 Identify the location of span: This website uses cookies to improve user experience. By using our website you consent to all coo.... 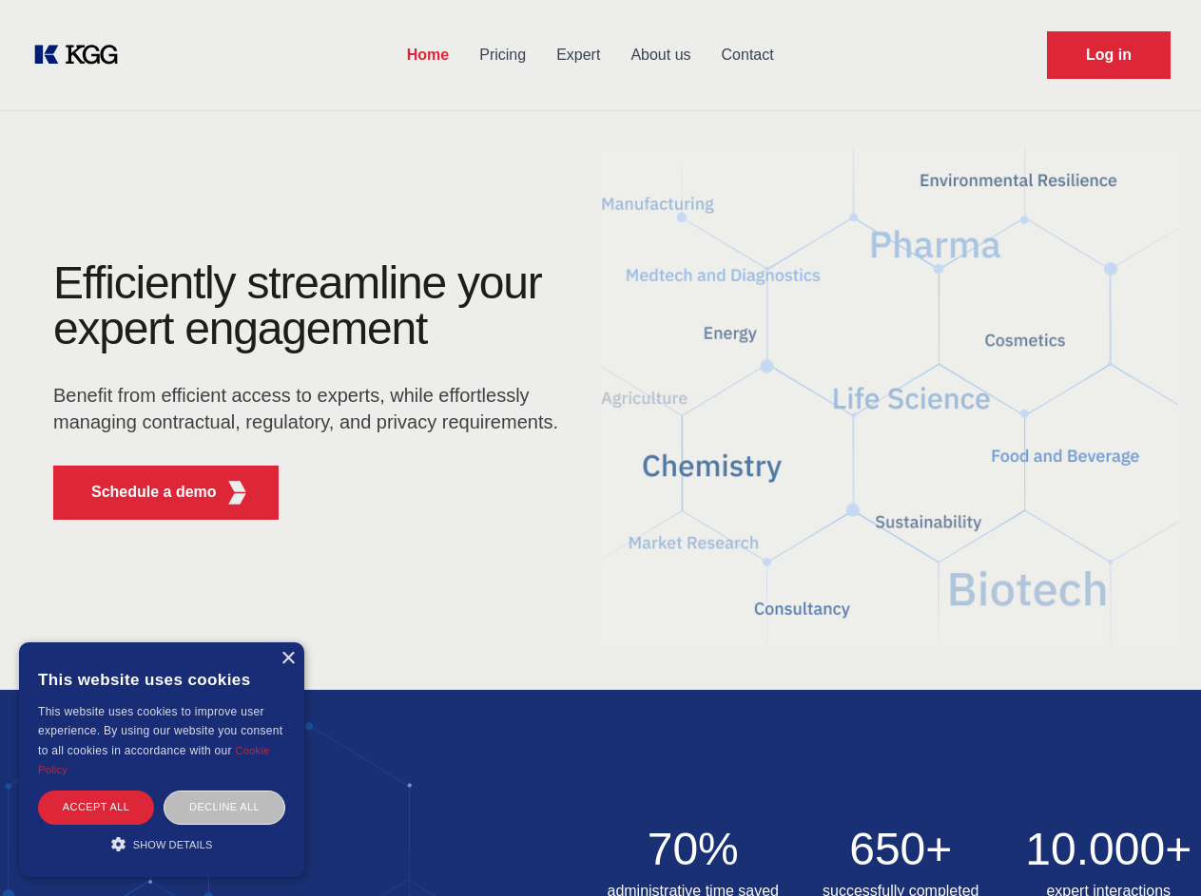
(160, 731).